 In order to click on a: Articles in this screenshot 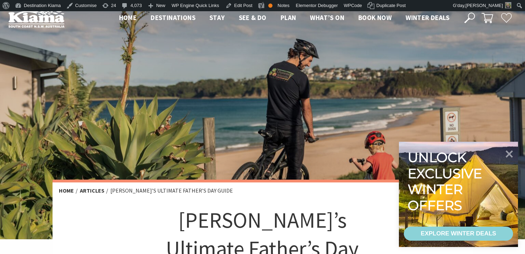, I will do `click(92, 190)`.